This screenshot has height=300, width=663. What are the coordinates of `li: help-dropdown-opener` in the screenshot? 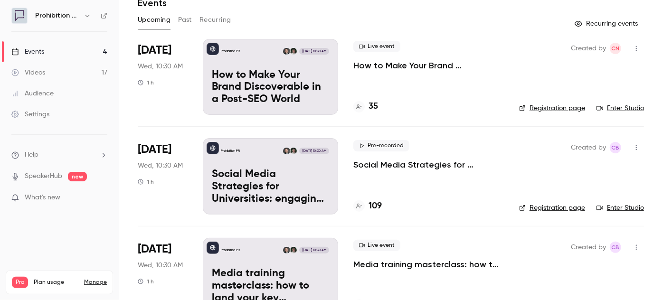 It's located at (59, 155).